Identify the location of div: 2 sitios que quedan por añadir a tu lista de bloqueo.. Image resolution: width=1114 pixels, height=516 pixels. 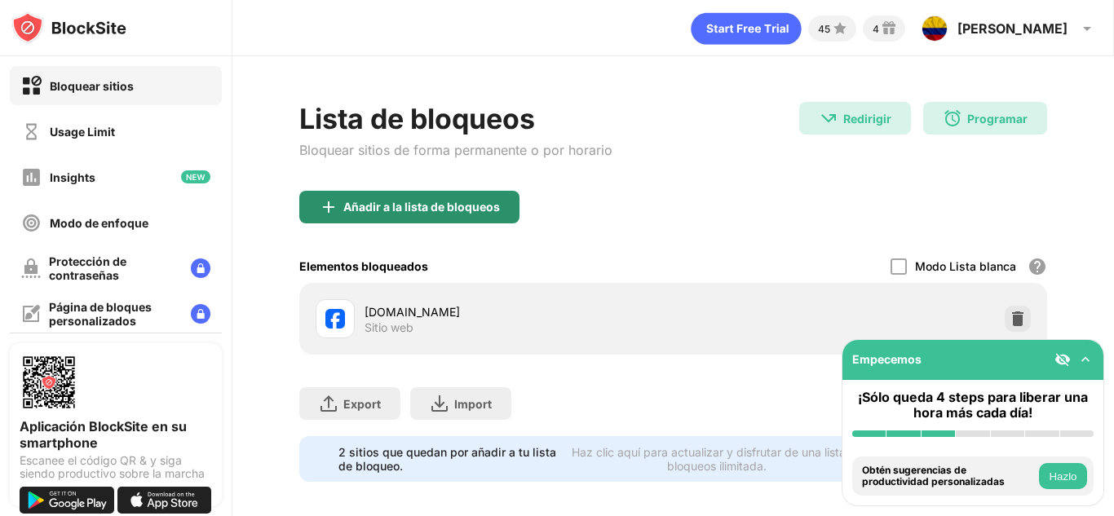
(448, 459).